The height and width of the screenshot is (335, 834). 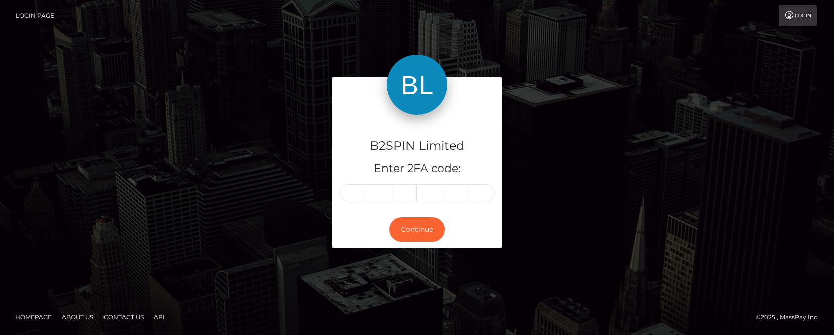 What do you see at coordinates (159, 317) in the screenshot?
I see `a: API` at bounding box center [159, 317].